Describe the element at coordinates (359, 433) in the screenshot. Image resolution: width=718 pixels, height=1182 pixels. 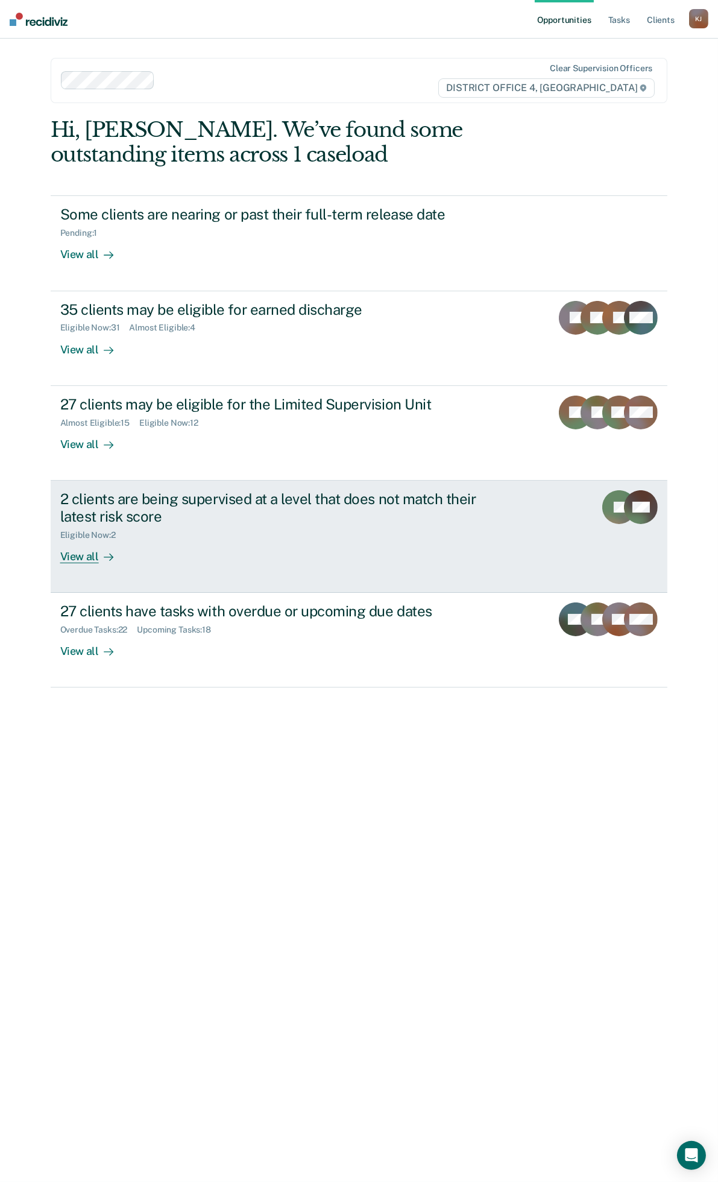
I see `a: 27 clients may be eligible for the Limited Supervision UnitAlmost Eligible:15Eligible Now:12View all` at that location.